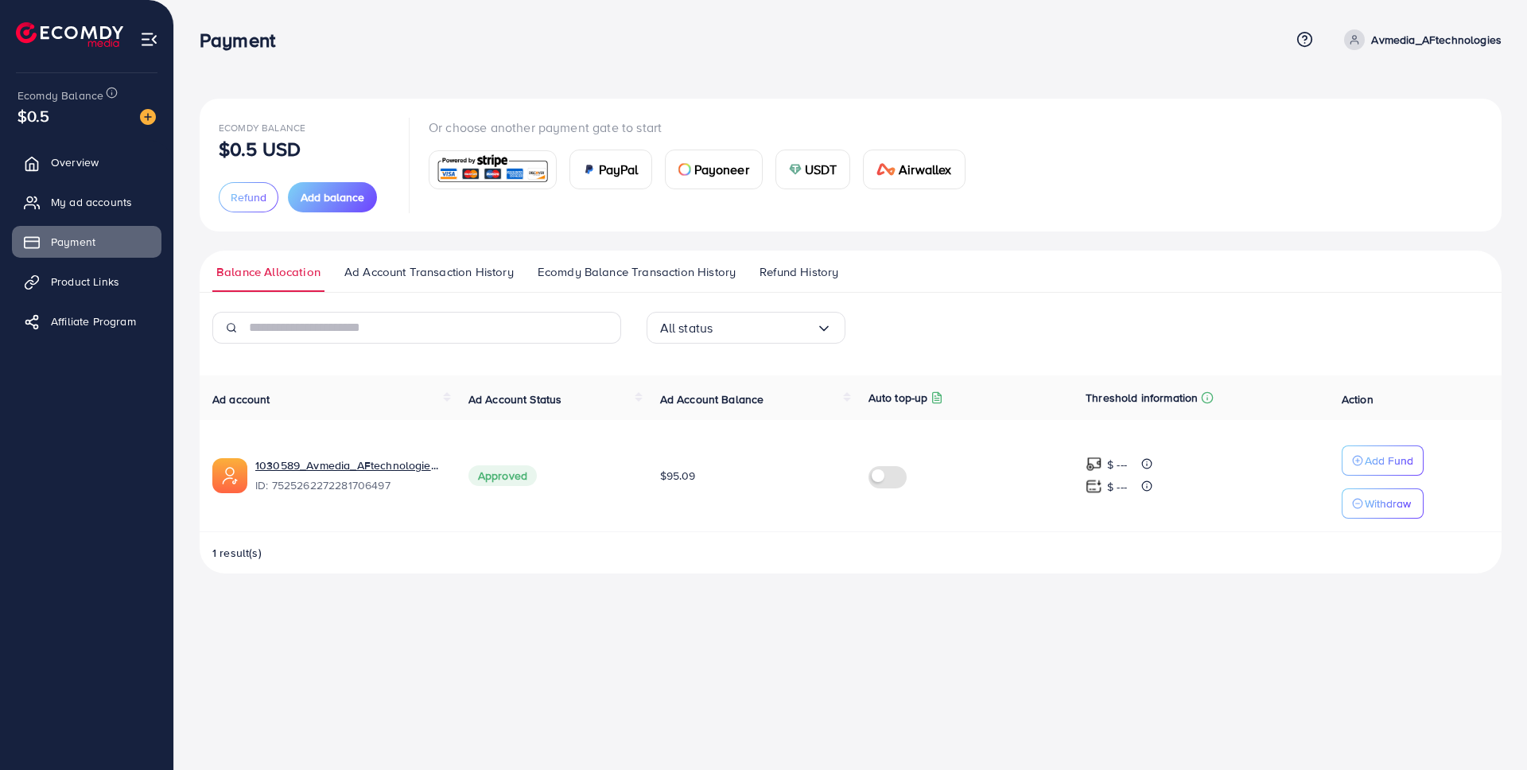  What do you see at coordinates (349, 485) in the screenshot?
I see `span: ID: 7525262272281706497` at bounding box center [349, 485].